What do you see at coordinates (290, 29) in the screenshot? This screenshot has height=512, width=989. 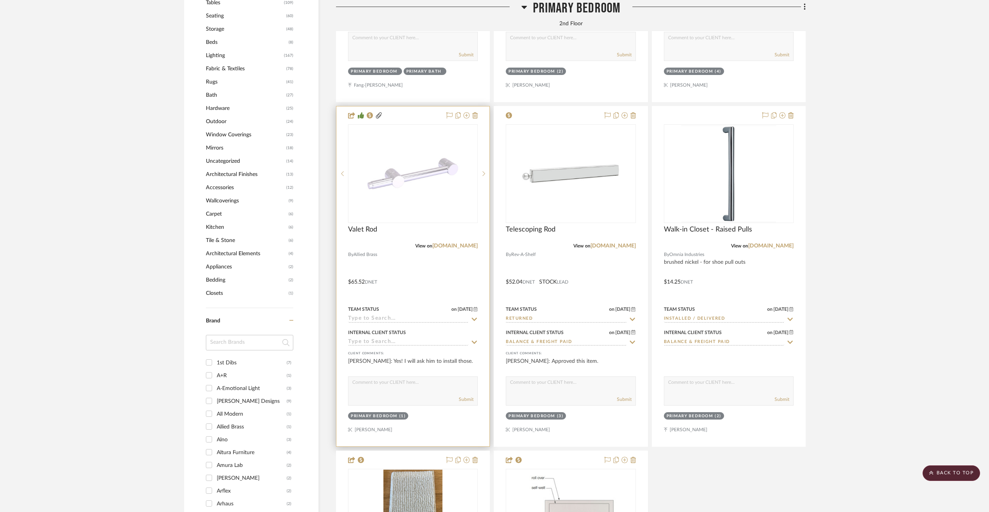 I see `span: (48)` at bounding box center [290, 29].